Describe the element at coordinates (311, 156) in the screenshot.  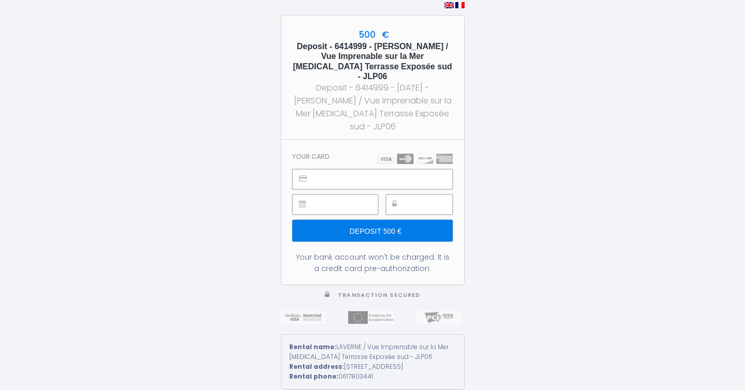
I see `h3: Your card` at that location.